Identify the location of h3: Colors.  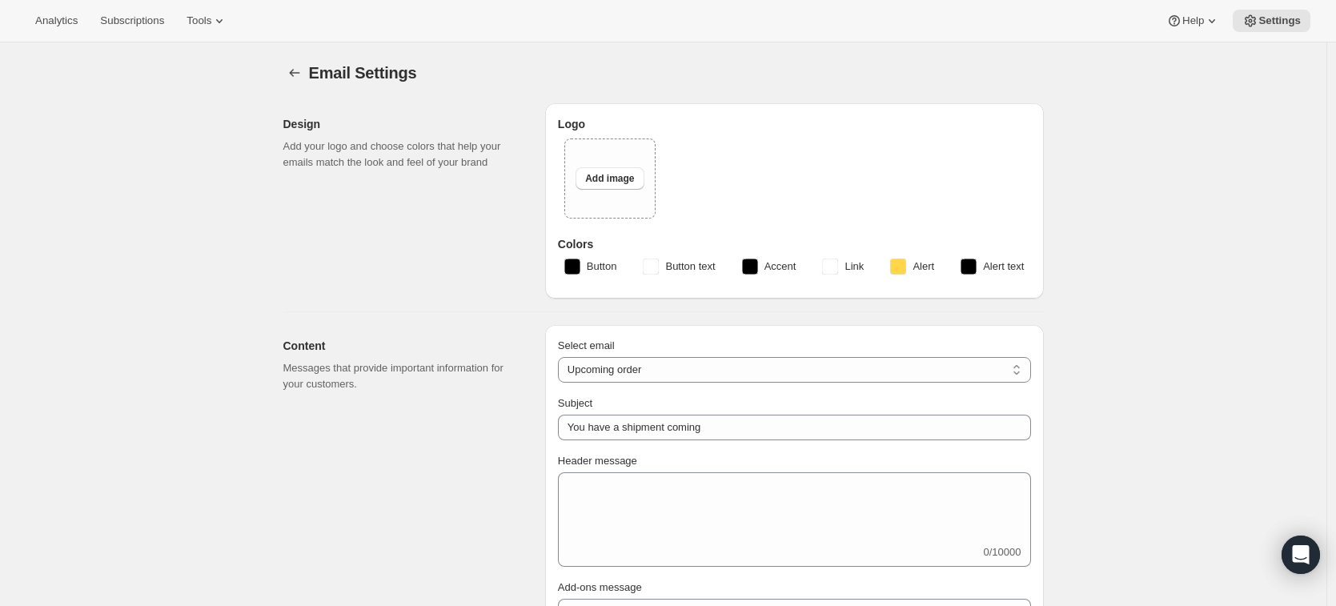
(794, 244).